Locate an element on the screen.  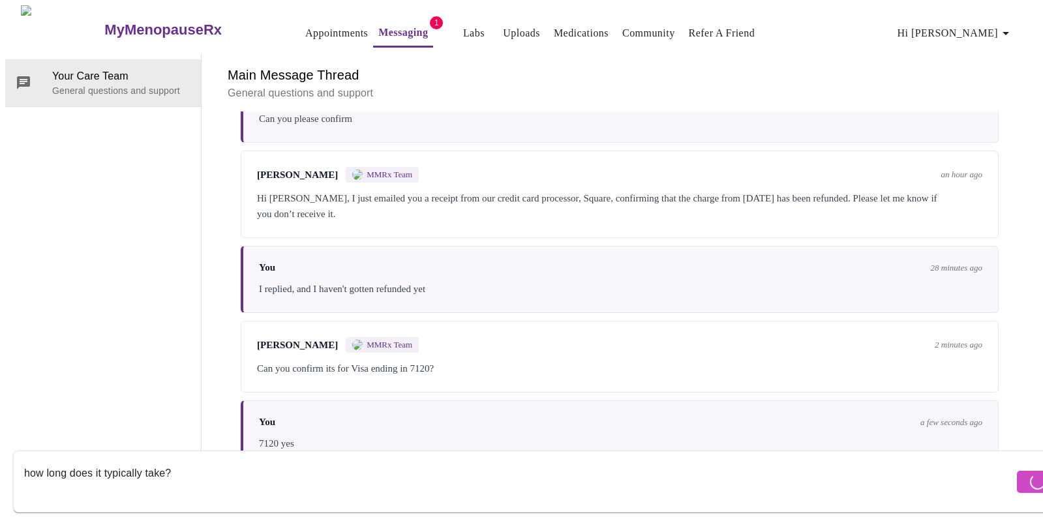
div: Can you confirm its for Visa ending in 7120? is located at coordinates (620, 369).